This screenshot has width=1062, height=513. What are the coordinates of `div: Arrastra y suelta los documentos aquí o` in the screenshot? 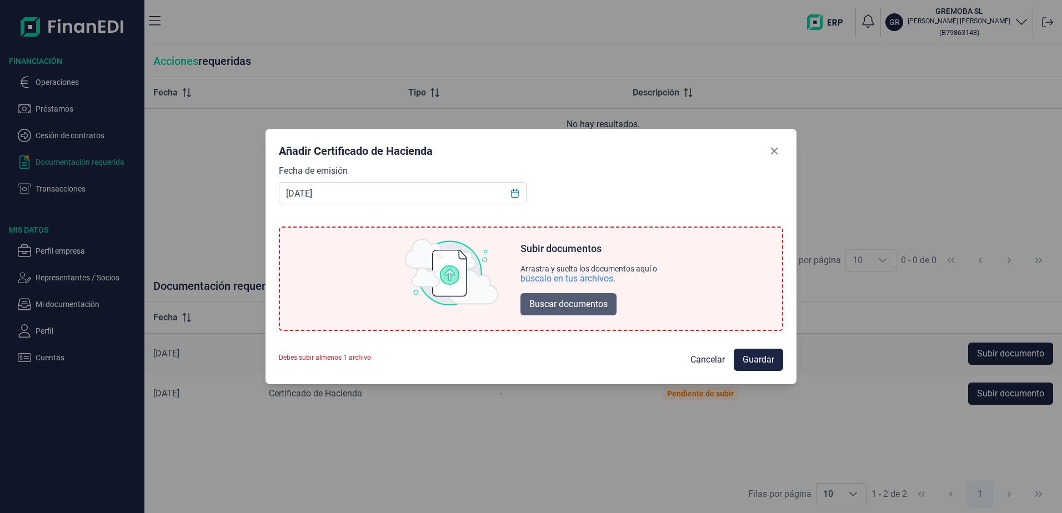 It's located at (589, 269).